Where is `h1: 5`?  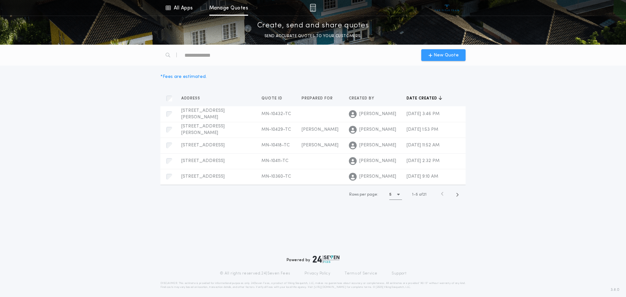 h1: 5 is located at coordinates (390, 194).